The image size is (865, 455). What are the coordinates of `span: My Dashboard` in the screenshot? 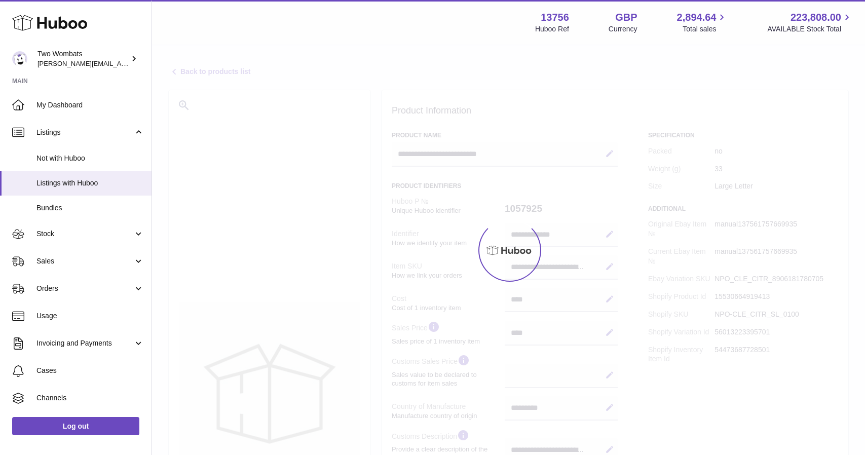 It's located at (90, 105).